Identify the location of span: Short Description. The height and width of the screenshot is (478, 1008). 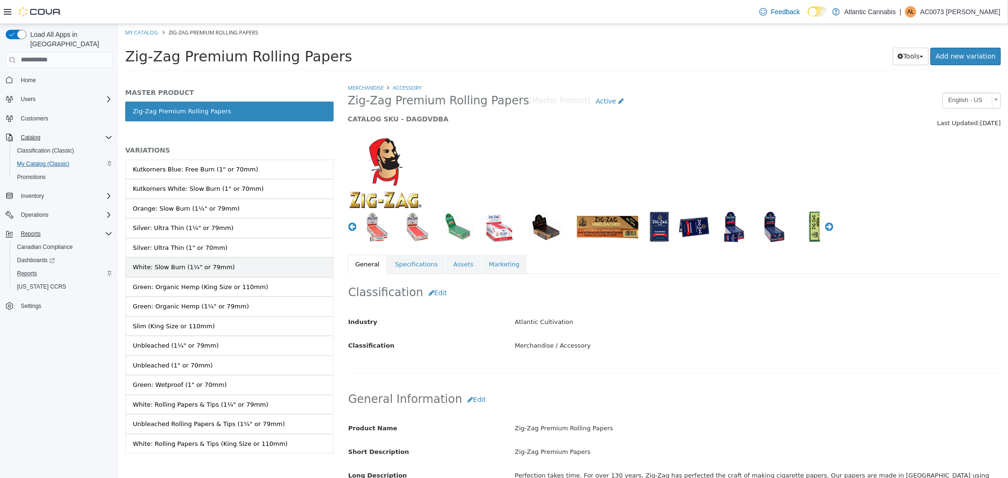
(260, 428).